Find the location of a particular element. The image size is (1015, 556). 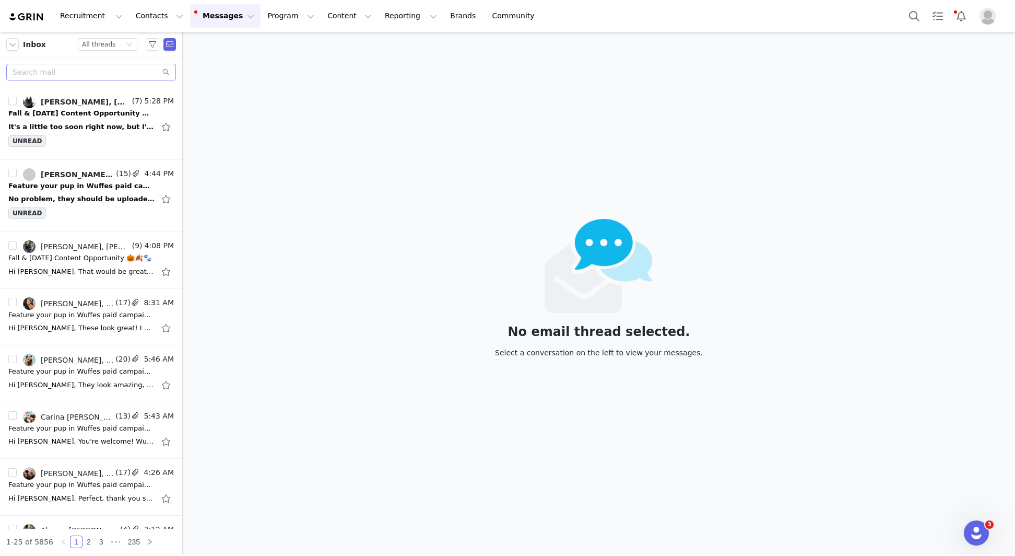

li: 1 is located at coordinates (76, 542).